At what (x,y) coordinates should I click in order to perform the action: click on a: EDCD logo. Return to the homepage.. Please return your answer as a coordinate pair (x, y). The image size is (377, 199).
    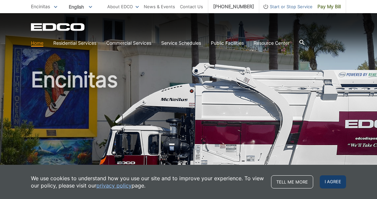
    Looking at the image, I should click on (58, 27).